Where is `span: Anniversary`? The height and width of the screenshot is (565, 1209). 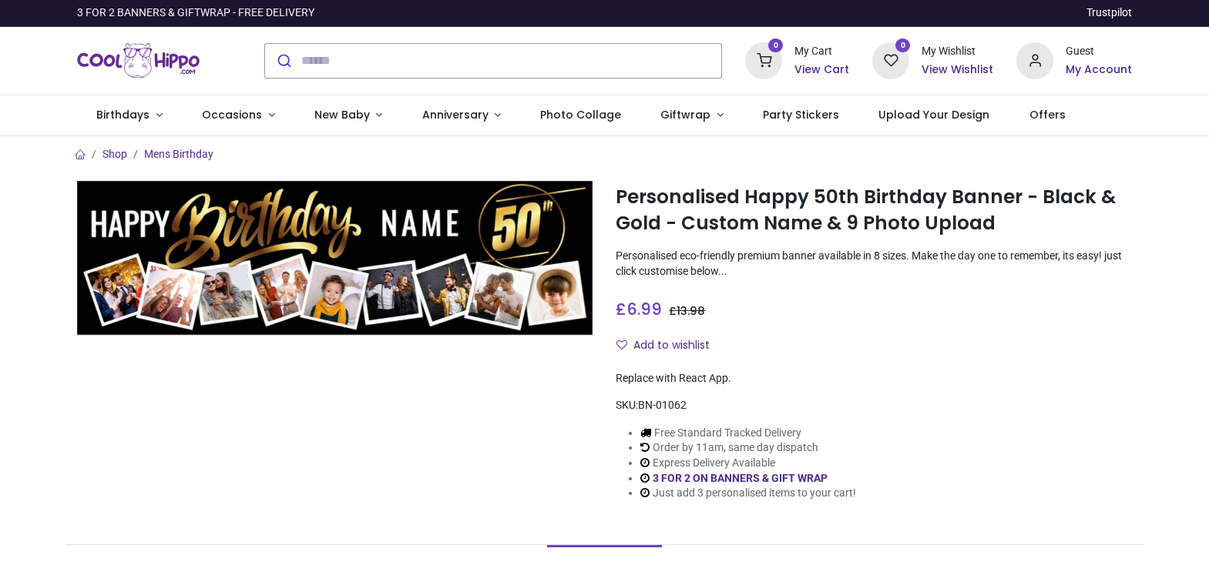
span: Anniversary is located at coordinates (455, 115).